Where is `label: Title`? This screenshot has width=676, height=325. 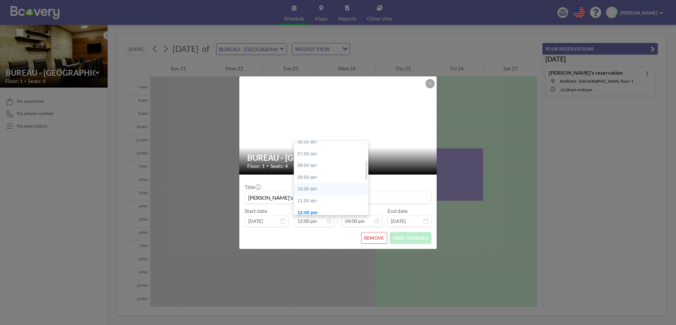
label: Title is located at coordinates (252, 187).